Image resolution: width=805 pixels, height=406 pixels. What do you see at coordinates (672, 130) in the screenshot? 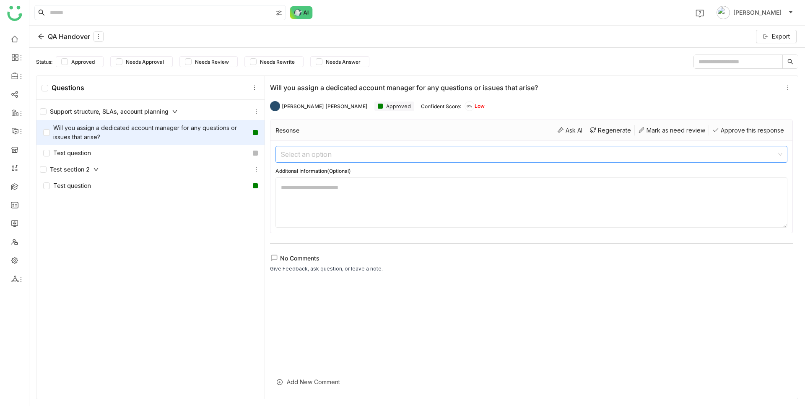
I see `div: Mark as need review` at bounding box center [672, 130].